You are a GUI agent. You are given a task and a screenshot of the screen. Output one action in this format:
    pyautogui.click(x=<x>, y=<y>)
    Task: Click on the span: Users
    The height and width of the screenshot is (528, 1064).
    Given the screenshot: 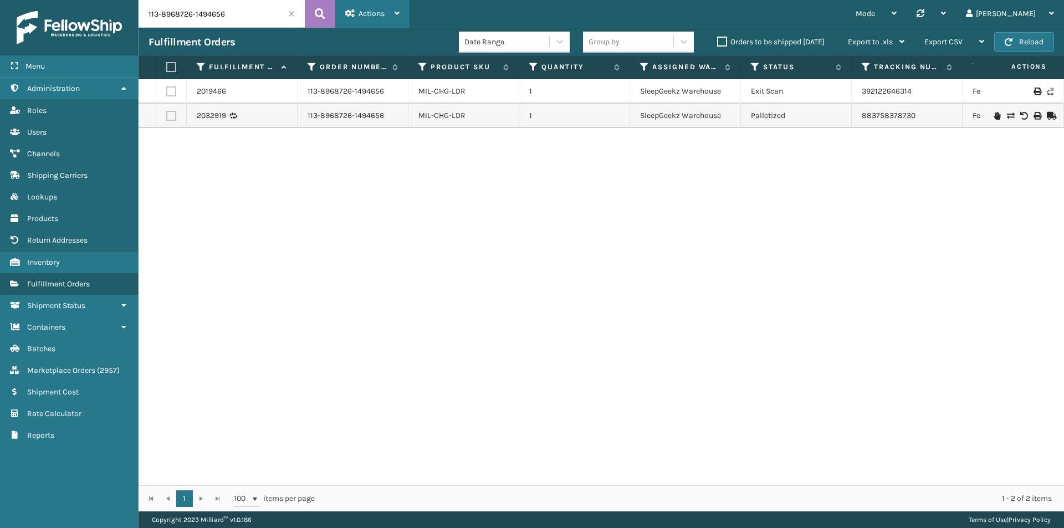 What is the action you would take?
    pyautogui.click(x=37, y=132)
    